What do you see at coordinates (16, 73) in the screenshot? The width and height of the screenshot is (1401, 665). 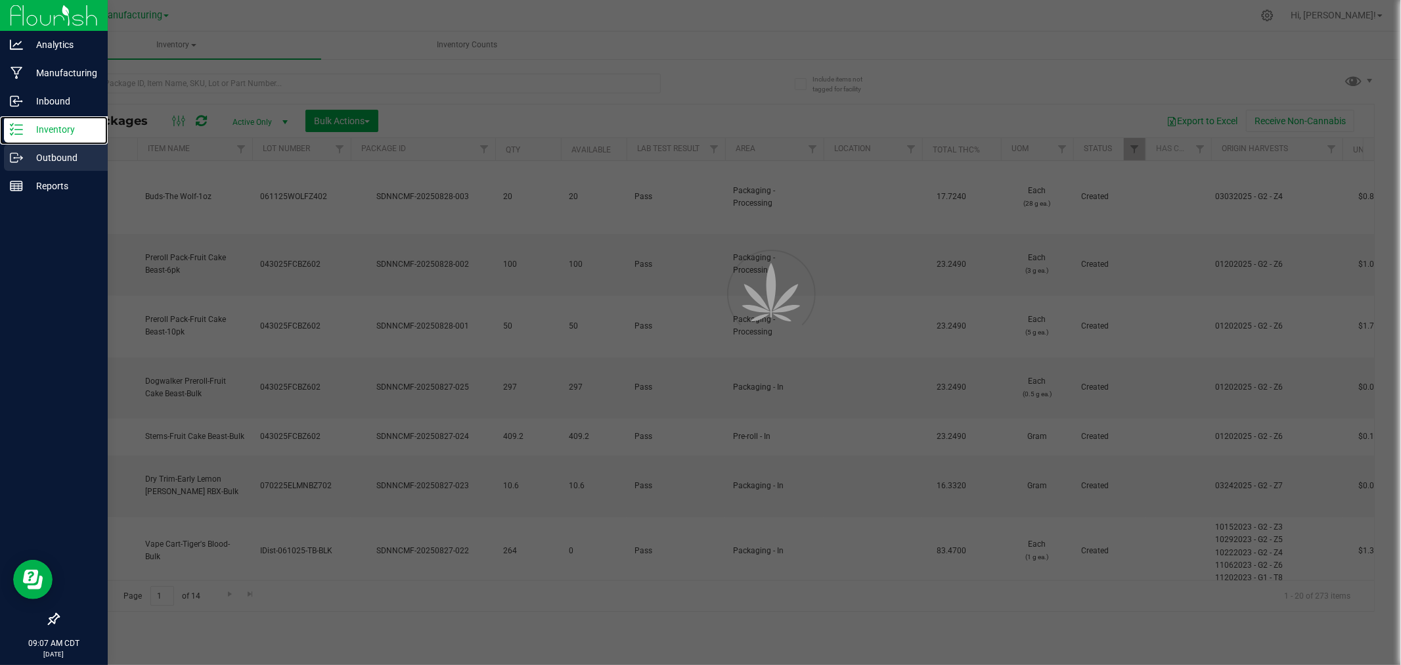 I see `inline-svg: Manufacturing` at bounding box center [16, 73].